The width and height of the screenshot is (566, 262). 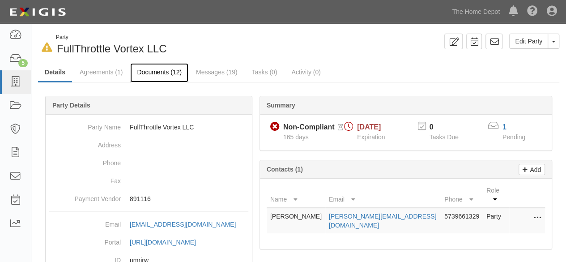 I want to click on p: 891116, so click(x=189, y=199).